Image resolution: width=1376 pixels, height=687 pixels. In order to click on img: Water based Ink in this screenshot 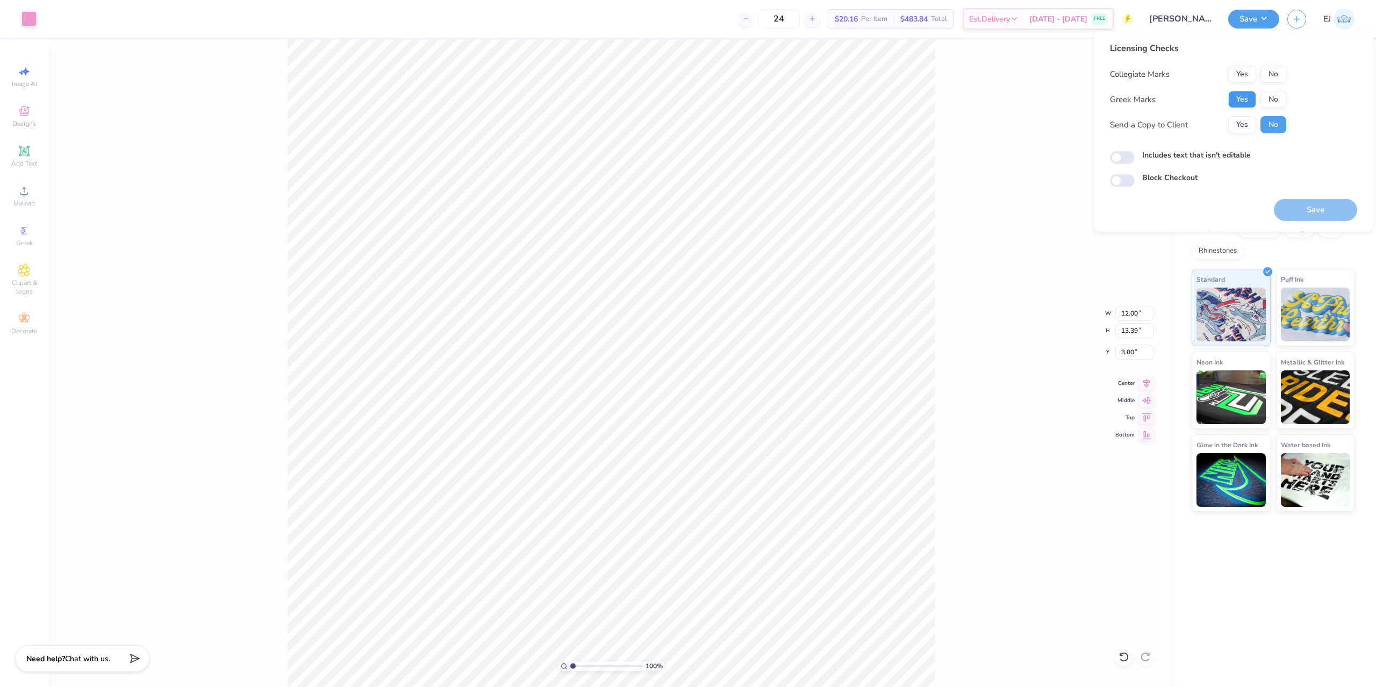, I will do `click(1315, 480)`.